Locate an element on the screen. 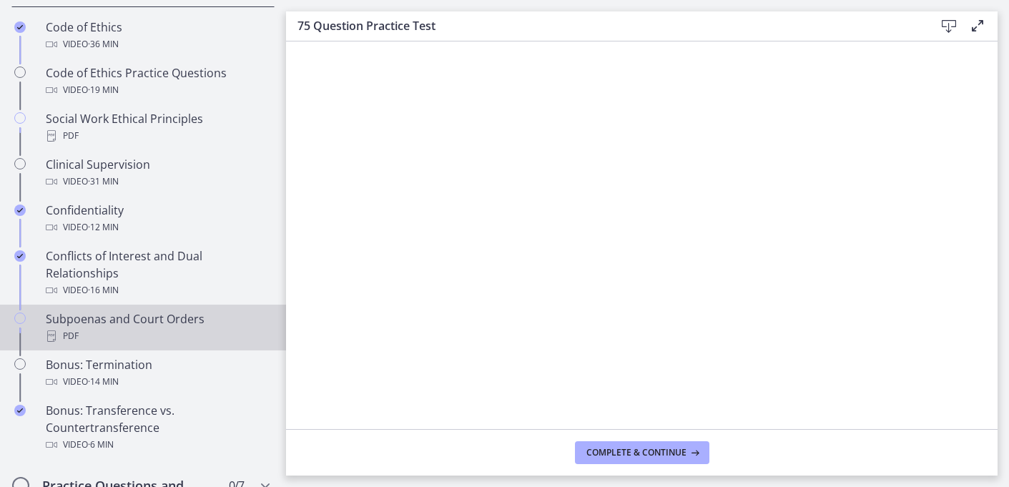 This screenshot has width=1009, height=487. span: · 14 min is located at coordinates (103, 382).